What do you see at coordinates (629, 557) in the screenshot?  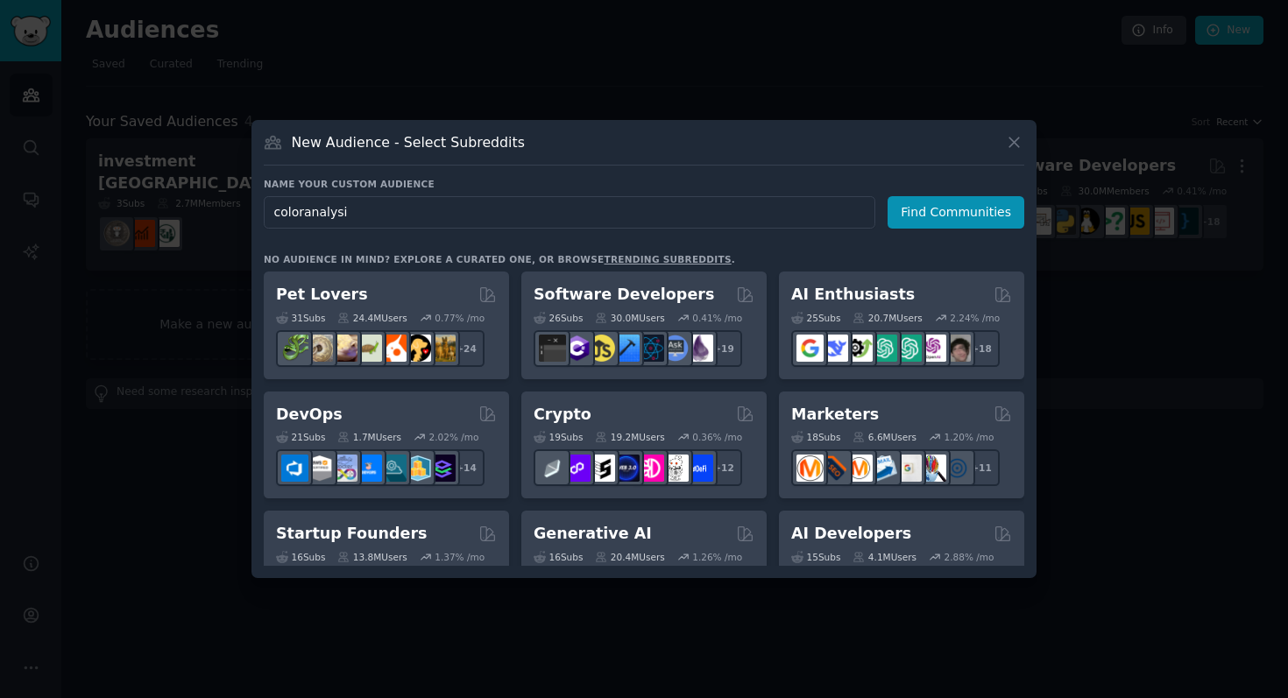 I see `div: 20.4M Users` at bounding box center [629, 557].